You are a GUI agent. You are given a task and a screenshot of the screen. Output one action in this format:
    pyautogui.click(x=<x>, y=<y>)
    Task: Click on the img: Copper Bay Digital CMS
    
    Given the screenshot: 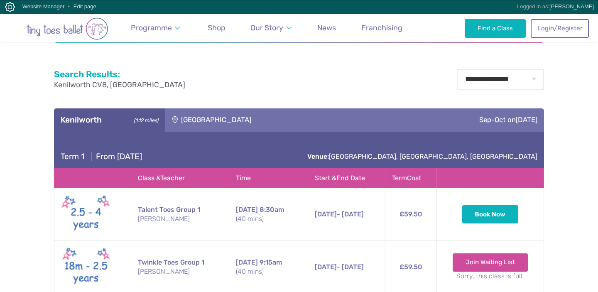 What is the action you would take?
    pyautogui.click(x=10, y=7)
    